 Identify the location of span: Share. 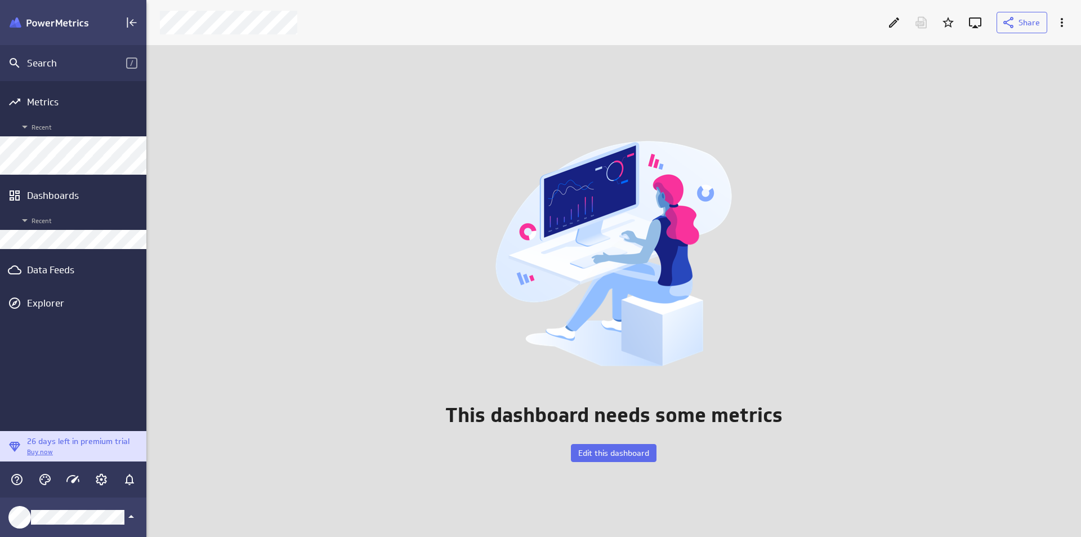
(1029, 23).